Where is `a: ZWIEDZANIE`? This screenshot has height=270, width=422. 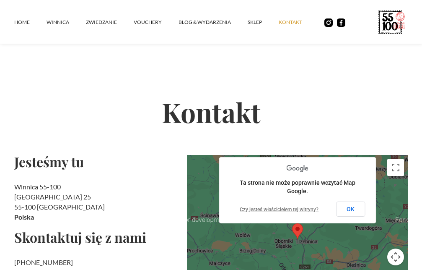 a: ZWIEDZANIE is located at coordinates (110, 22).